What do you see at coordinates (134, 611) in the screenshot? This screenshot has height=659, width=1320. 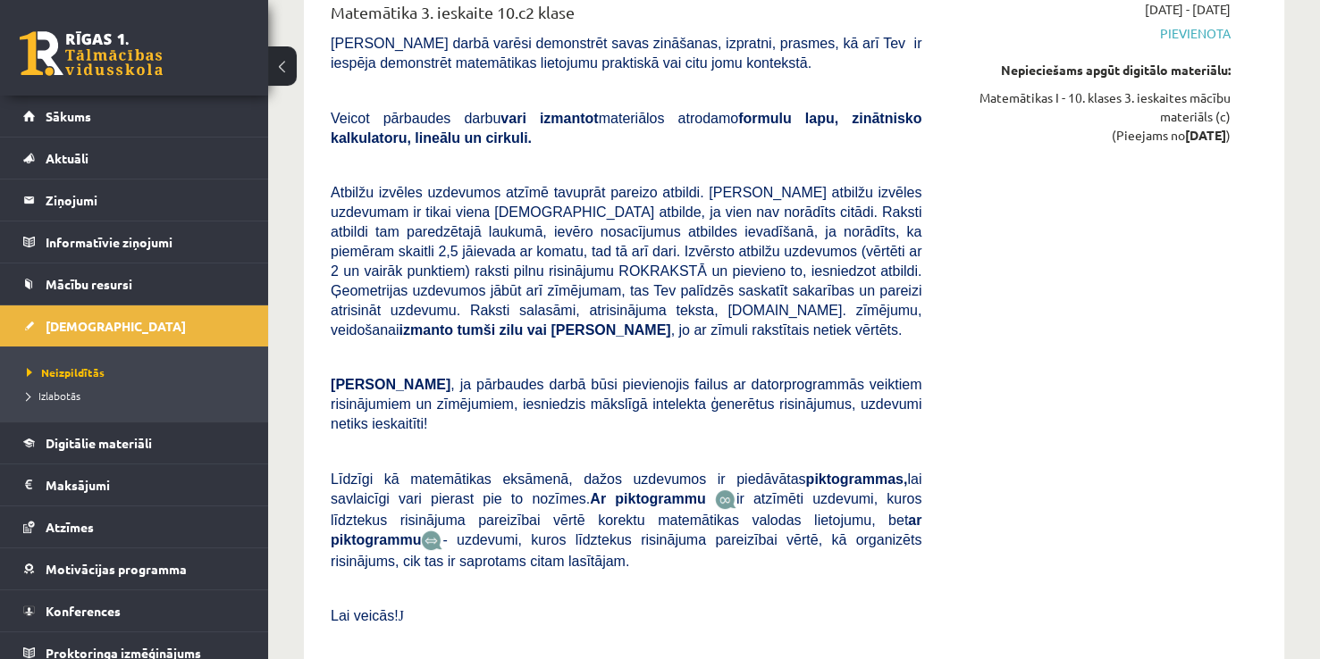 I see `a: Konferences` at bounding box center [134, 611].